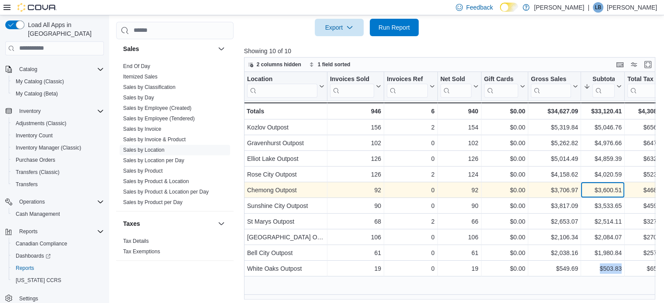 Image resolution: width=664 pixels, height=303 pixels. What do you see at coordinates (459, 269) in the screenshot?
I see `div: 19` at bounding box center [459, 269].